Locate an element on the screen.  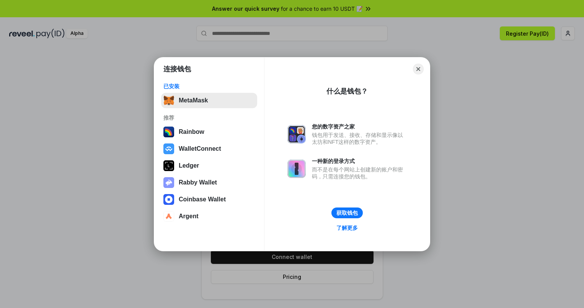
button: Rainbow is located at coordinates (209, 132).